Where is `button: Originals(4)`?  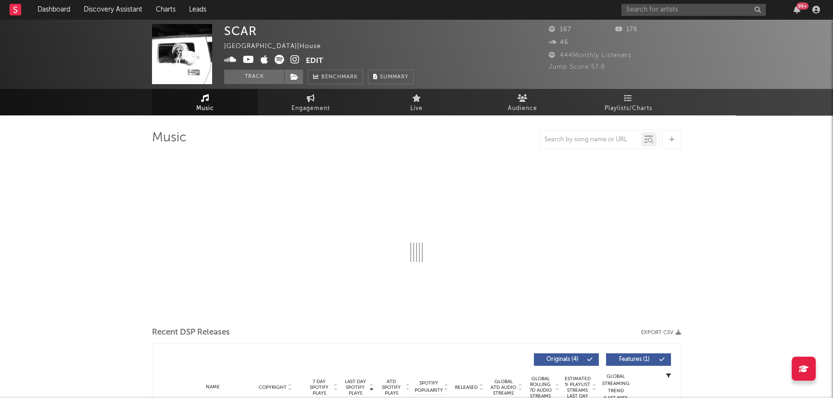 button: Originals(4) is located at coordinates (566, 360).